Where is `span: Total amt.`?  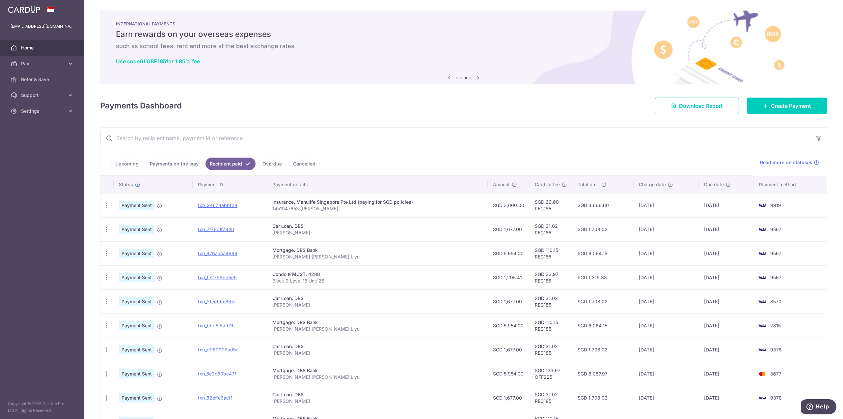 span: Total amt. is located at coordinates (589, 184).